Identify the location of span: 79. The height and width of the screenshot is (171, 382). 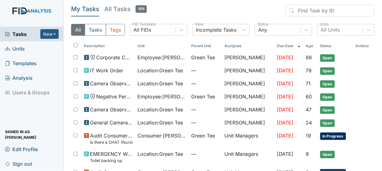
(309, 70).